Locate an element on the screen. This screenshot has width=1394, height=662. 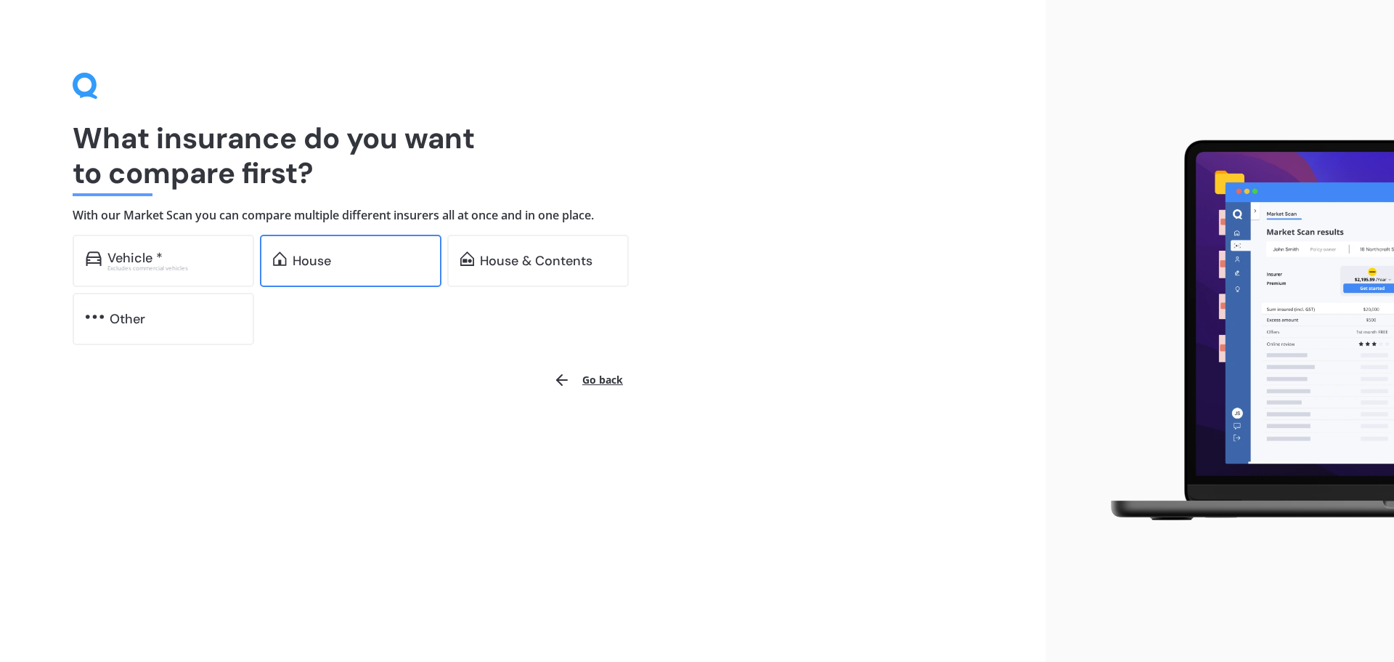
div: Other is located at coordinates (127, 319).